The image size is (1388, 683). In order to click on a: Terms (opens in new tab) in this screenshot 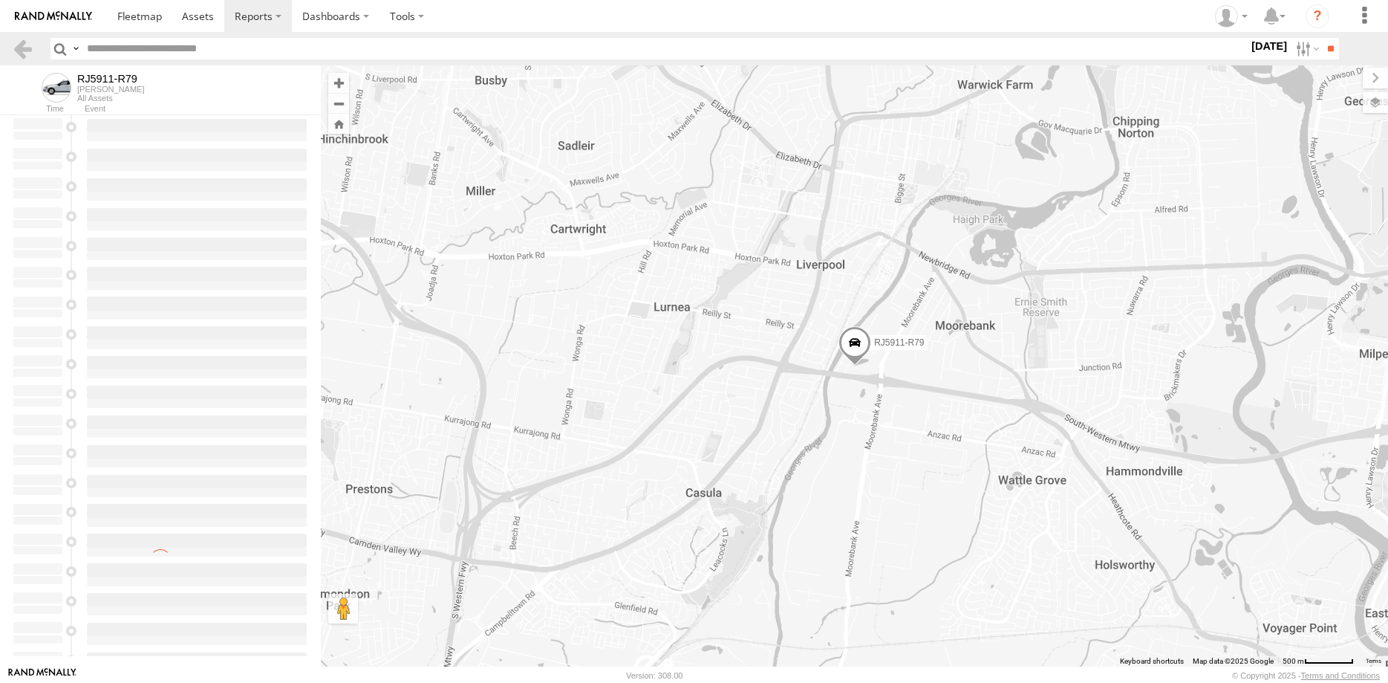, I will do `click(1373, 661)`.